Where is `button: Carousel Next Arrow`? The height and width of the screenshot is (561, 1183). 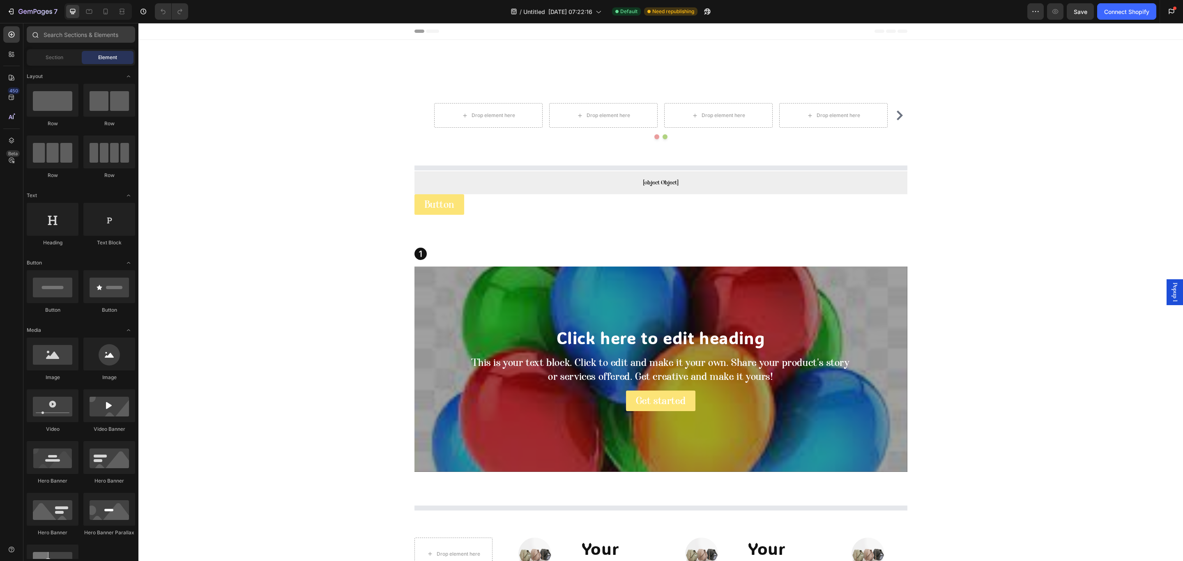 button: Carousel Next Arrow is located at coordinates (761, 92).